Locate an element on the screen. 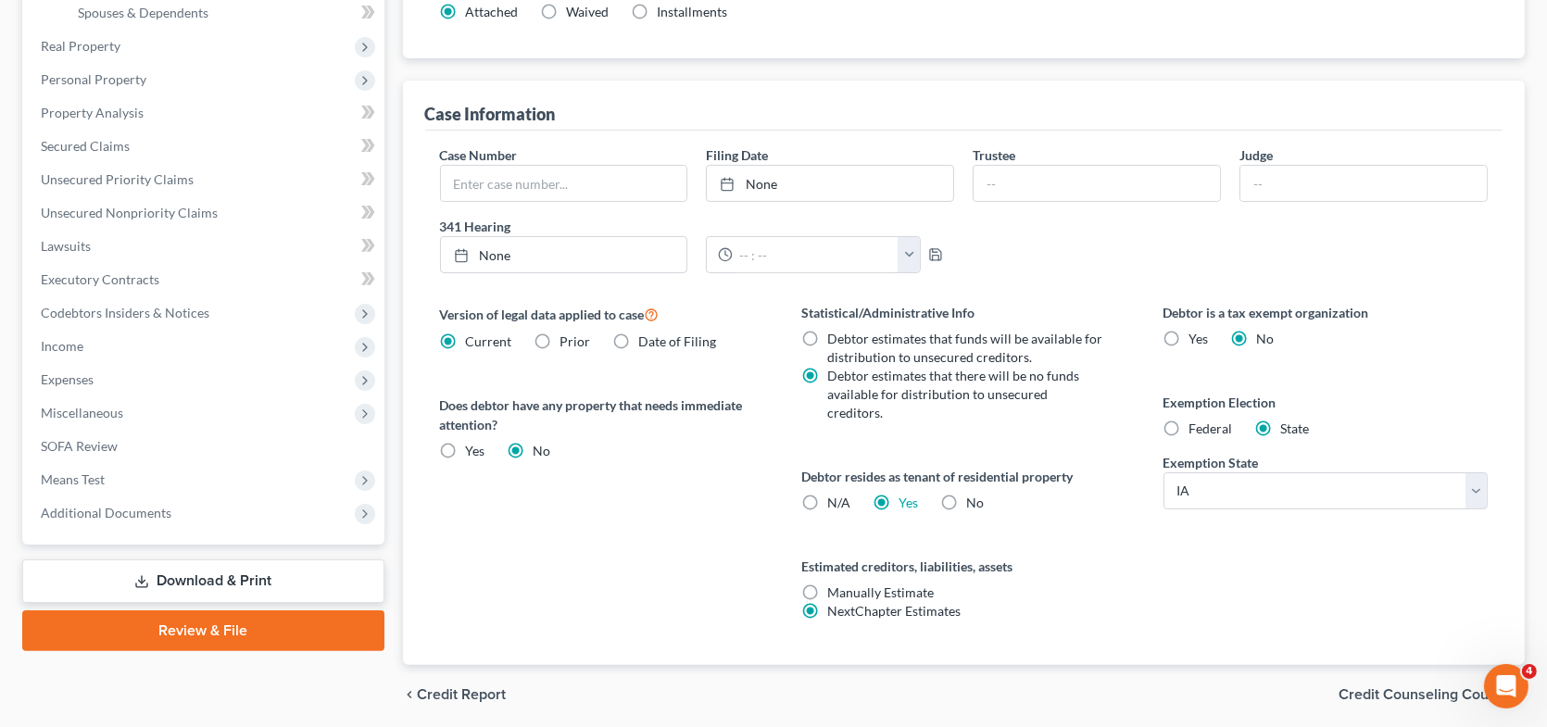 This screenshot has width=1547, height=727. span: Prior is located at coordinates (575, 341).